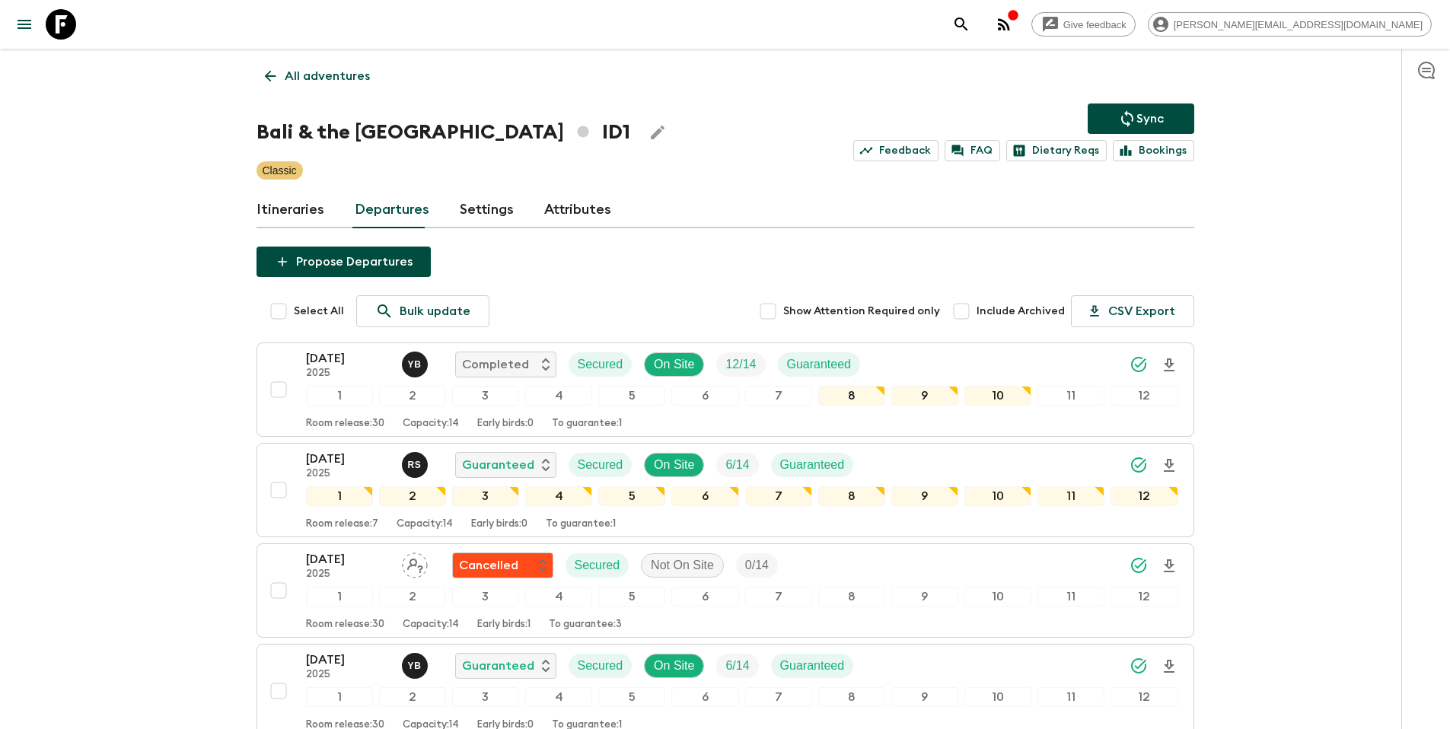 This screenshot has height=729, width=1450. Describe the element at coordinates (682, 565) in the screenshot. I see `div: Not On Site` at that location.